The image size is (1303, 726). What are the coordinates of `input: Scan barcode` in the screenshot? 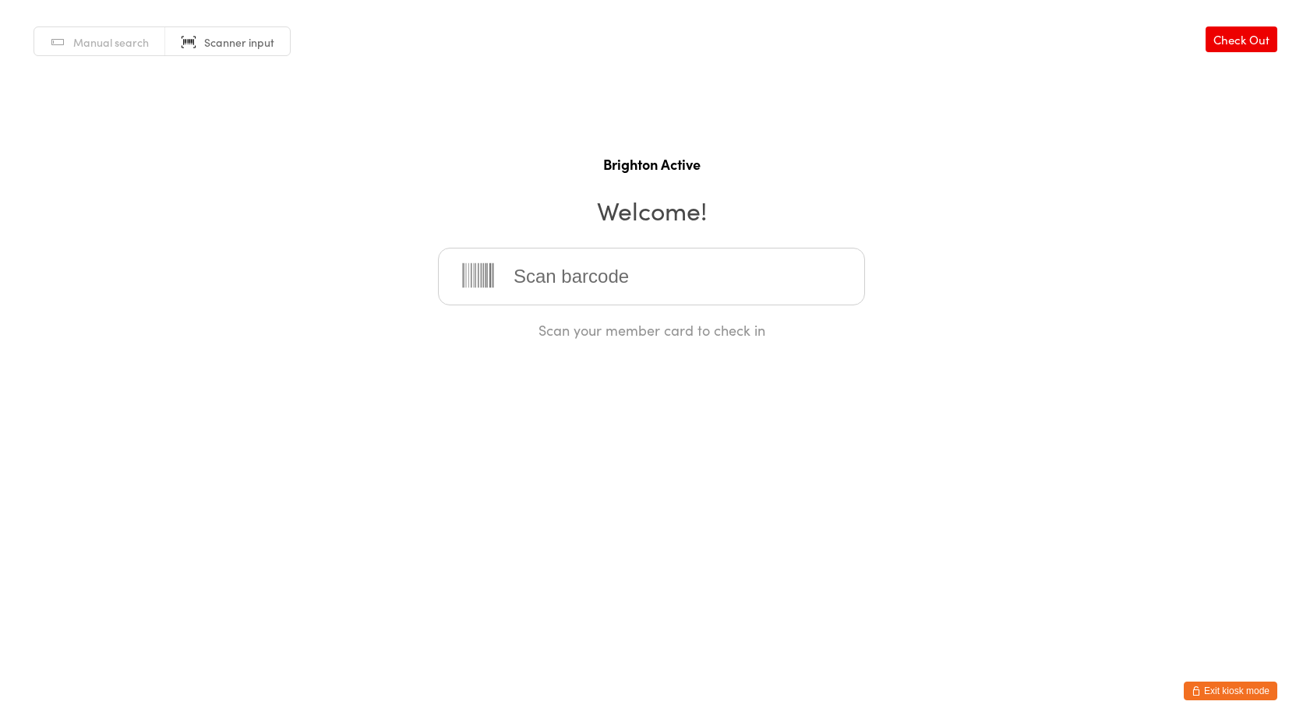 It's located at (651, 277).